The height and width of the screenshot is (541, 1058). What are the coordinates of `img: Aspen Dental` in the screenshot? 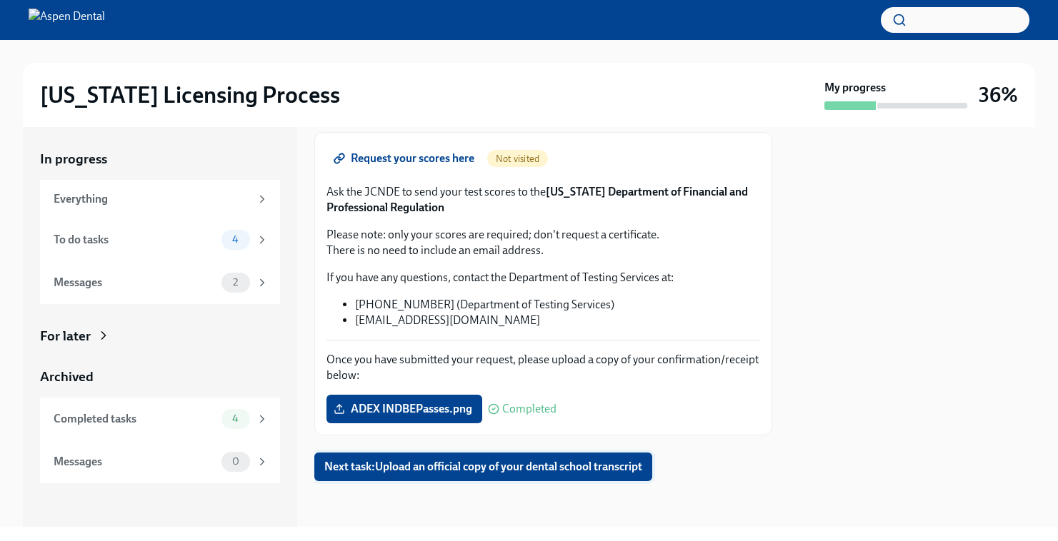 It's located at (66, 20).